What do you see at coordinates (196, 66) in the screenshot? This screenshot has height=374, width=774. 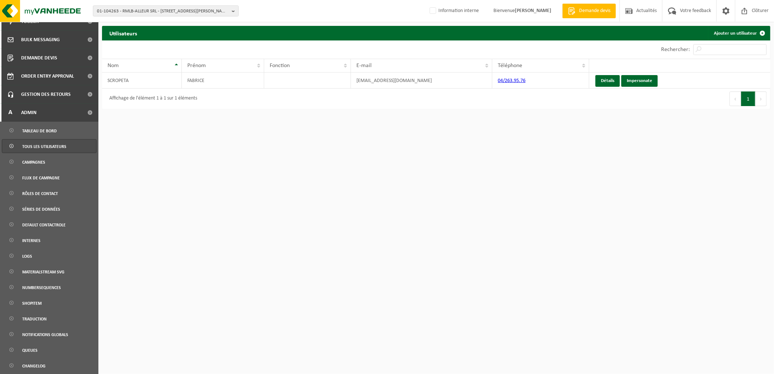 I see `span: Prénom` at bounding box center [196, 66].